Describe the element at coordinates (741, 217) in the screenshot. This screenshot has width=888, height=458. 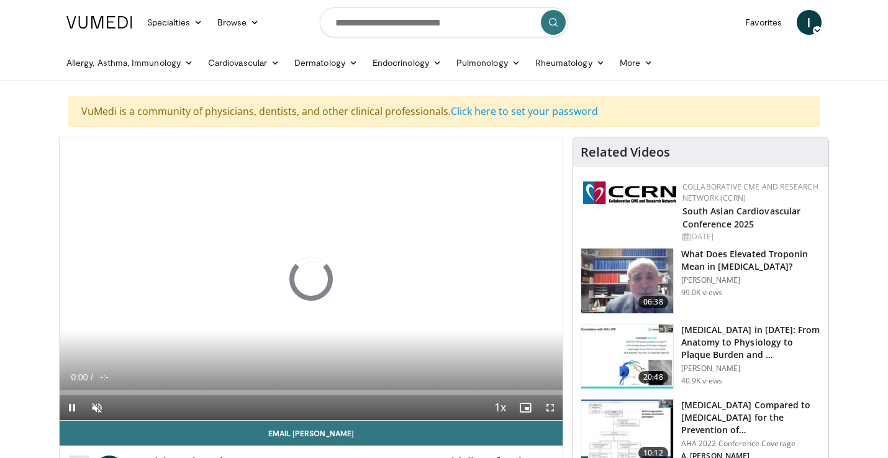
I see `a: South Asian Cardiovascular Conference 2025` at that location.